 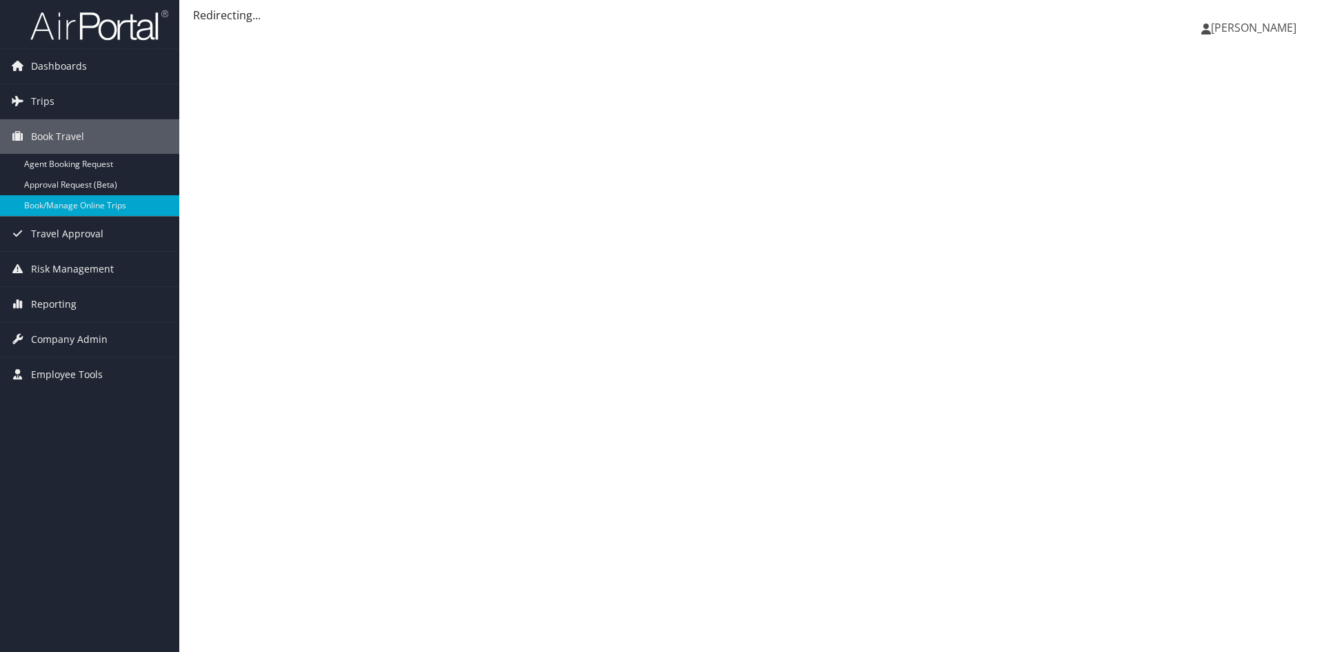 What do you see at coordinates (69, 339) in the screenshot?
I see `span: Company Admin` at bounding box center [69, 339].